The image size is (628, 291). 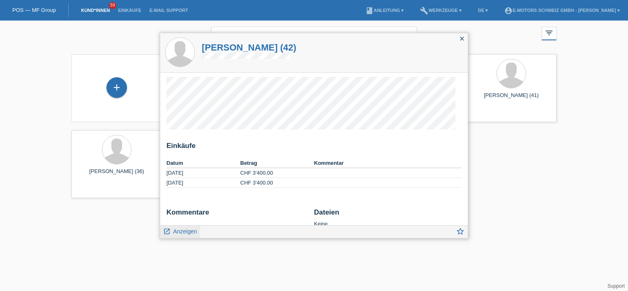 I want to click on h2: Kommentare, so click(x=237, y=214).